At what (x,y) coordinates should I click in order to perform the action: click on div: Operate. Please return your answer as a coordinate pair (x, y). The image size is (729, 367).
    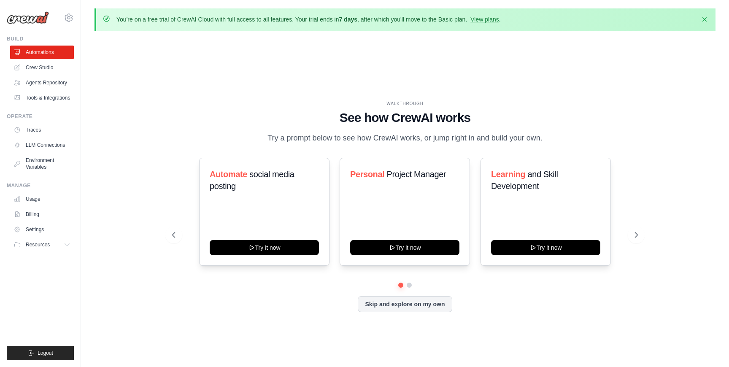
    Looking at the image, I should click on (40, 116).